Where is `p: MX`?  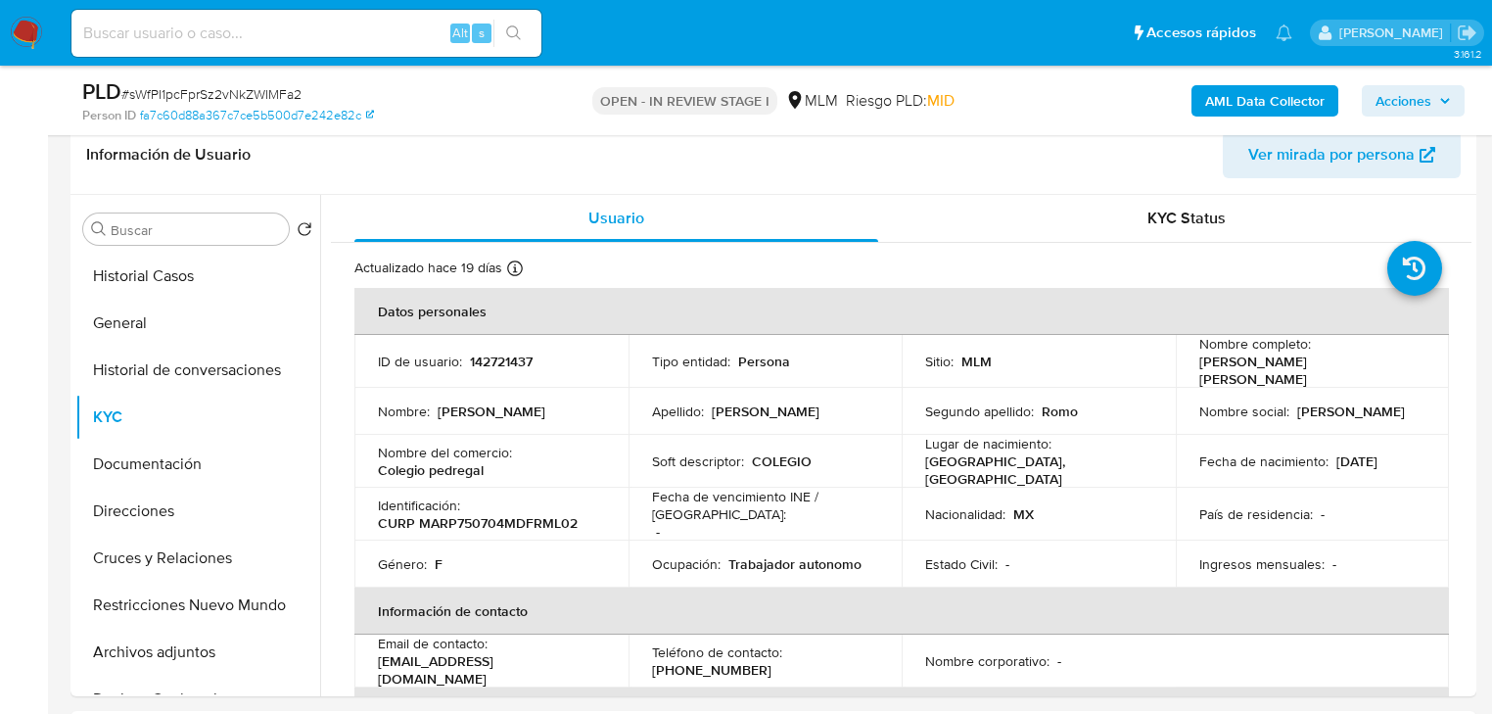 p: MX is located at coordinates (1023, 514).